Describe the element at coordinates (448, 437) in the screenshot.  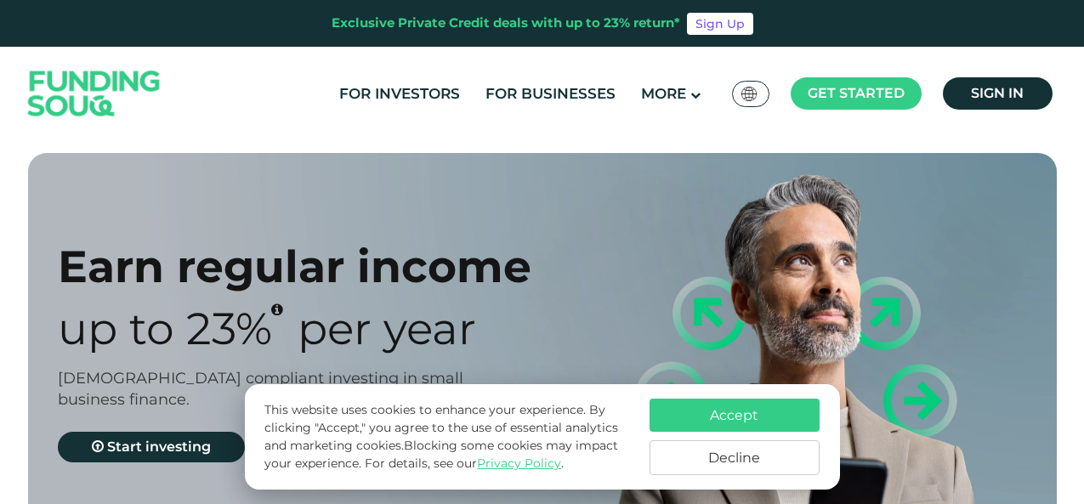
I see `p: This website uses cookies to enhance your experience. By clicking "Accept," you agree to the use ...` at that location.